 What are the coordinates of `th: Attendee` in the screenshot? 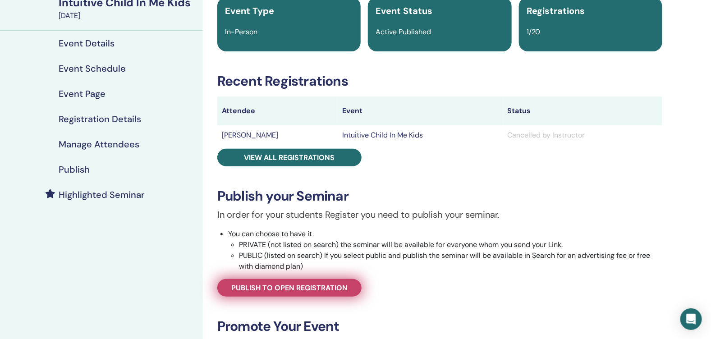 It's located at (277, 111).